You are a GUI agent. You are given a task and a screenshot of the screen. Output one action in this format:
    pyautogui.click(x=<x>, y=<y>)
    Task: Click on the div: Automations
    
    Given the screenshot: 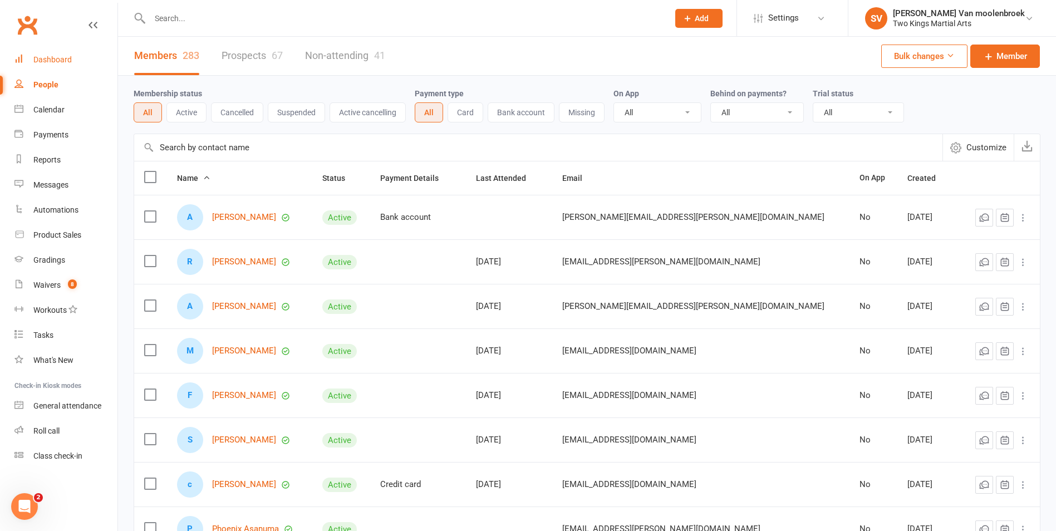 What is the action you would take?
    pyautogui.click(x=56, y=210)
    